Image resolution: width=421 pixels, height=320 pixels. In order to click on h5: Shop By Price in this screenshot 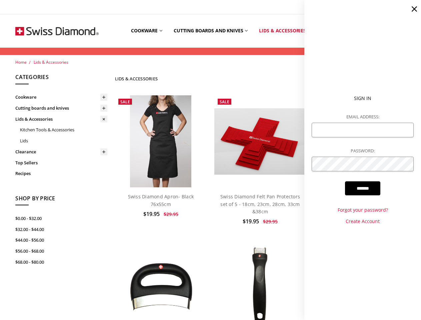, I will do `click(61, 200)`.